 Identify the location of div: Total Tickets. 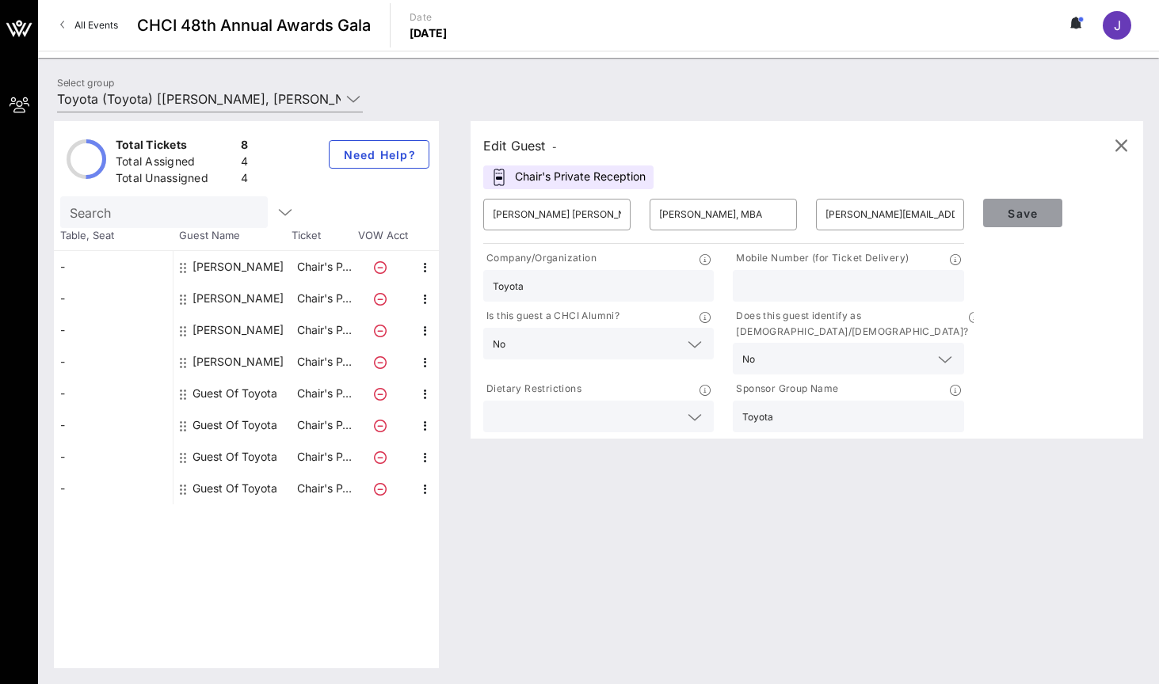
(175, 147).